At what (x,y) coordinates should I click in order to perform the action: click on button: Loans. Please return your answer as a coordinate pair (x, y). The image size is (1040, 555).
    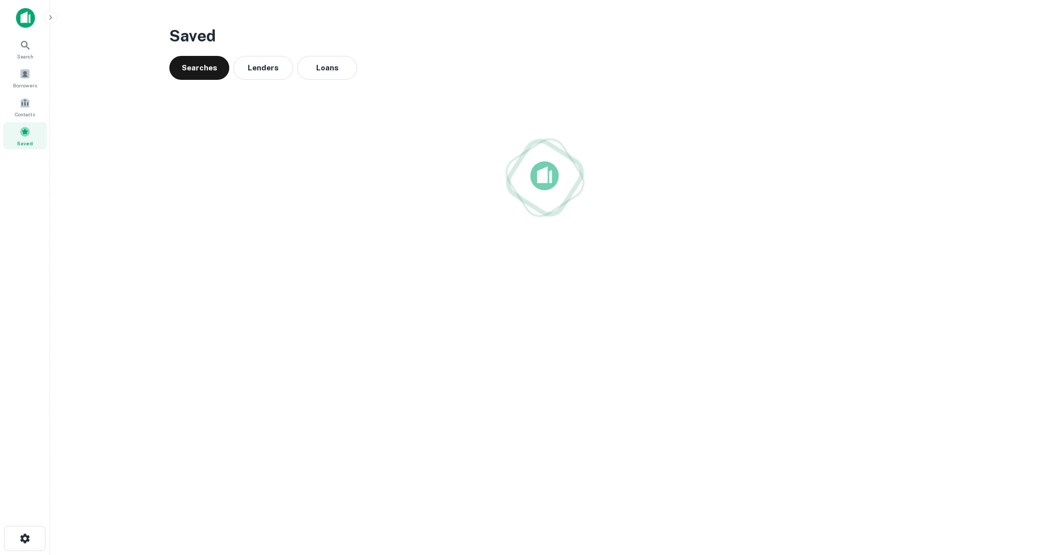
    Looking at the image, I should click on (327, 68).